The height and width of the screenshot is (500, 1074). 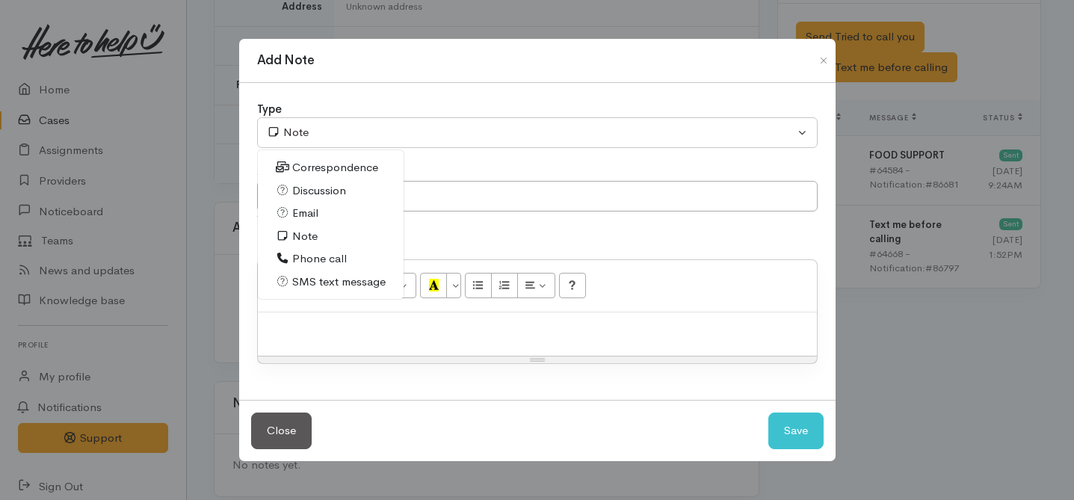 What do you see at coordinates (537, 359) in the screenshot?
I see `div: Resize` at bounding box center [537, 359].